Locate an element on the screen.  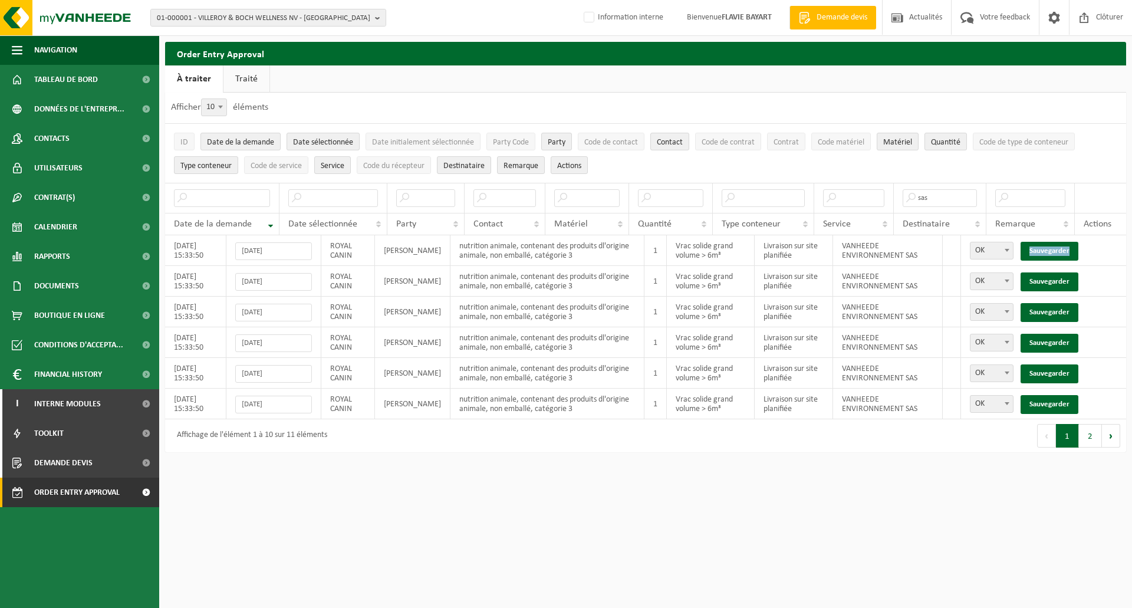
span: Conditions d'accepta... is located at coordinates (78, 345).